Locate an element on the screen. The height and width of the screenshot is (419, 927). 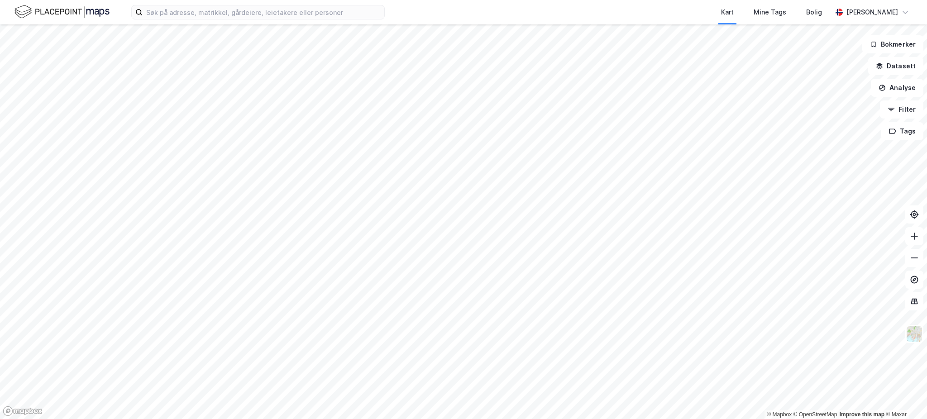
img: logo.f888ab2527a4732fd821a326f86c7f29.svg is located at coordinates (62, 12).